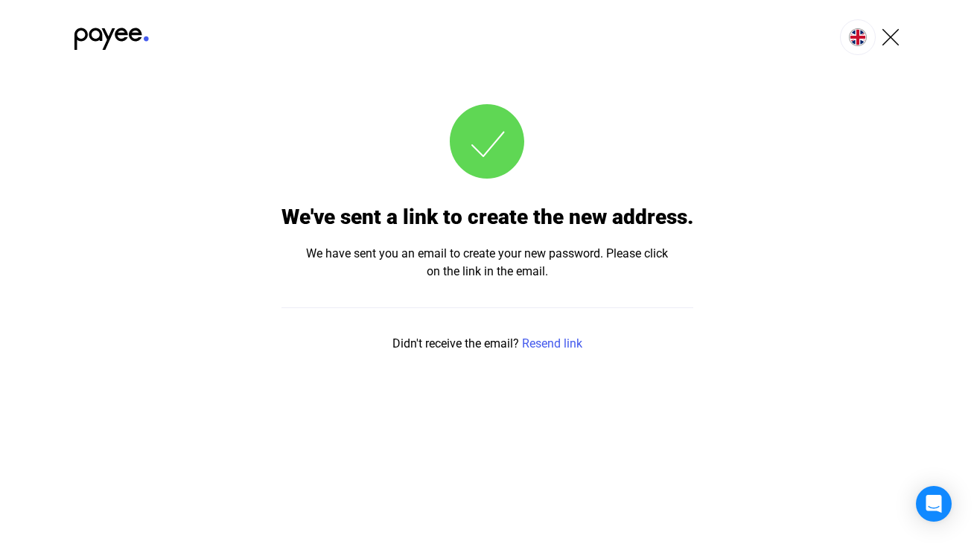  I want to click on img: checkmark-green-circle-big, so click(487, 141).